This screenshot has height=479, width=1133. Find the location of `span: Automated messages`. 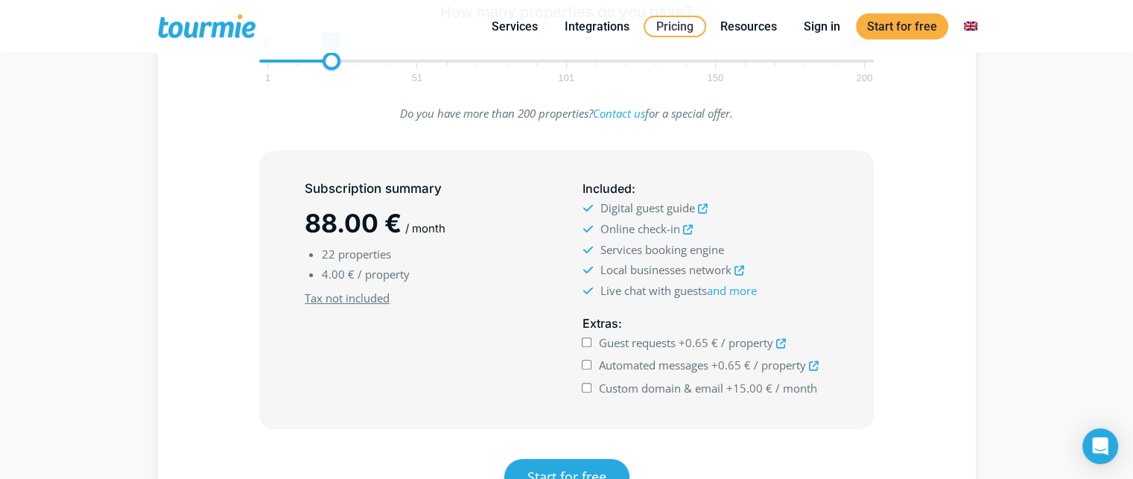

span: Automated messages is located at coordinates (653, 365).